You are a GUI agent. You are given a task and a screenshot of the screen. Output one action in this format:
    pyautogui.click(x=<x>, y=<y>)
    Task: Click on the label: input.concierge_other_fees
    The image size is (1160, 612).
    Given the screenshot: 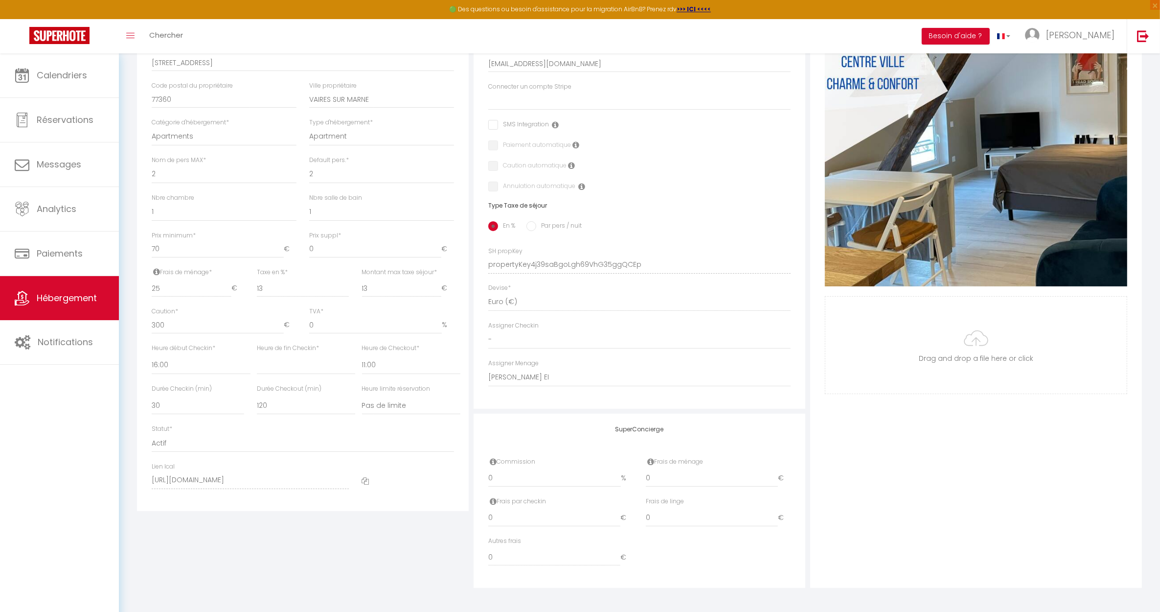 What is the action you would take?
    pyautogui.click(x=504, y=541)
    